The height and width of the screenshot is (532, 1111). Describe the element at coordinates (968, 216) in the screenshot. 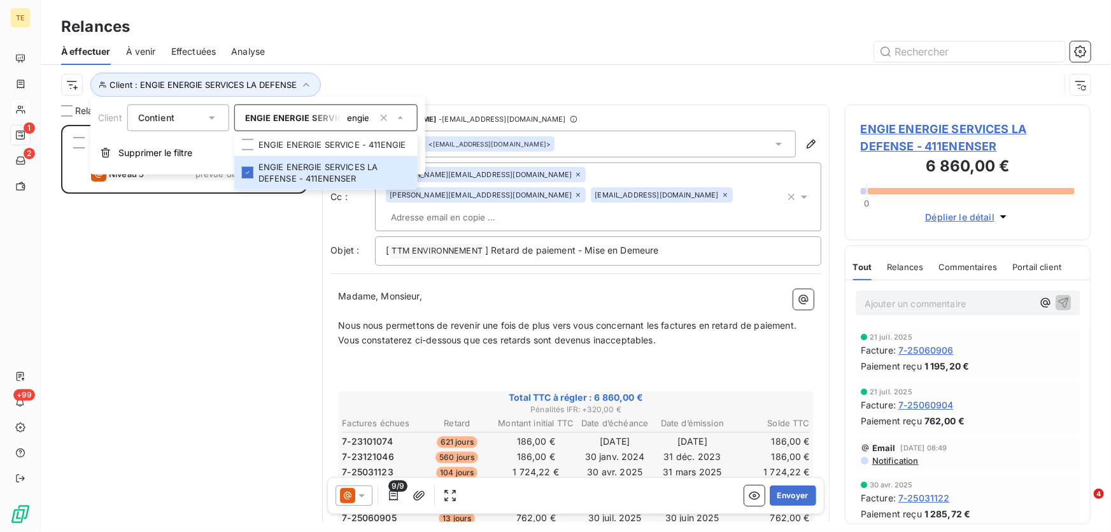

I see `button: Déplier le détail` at that location.